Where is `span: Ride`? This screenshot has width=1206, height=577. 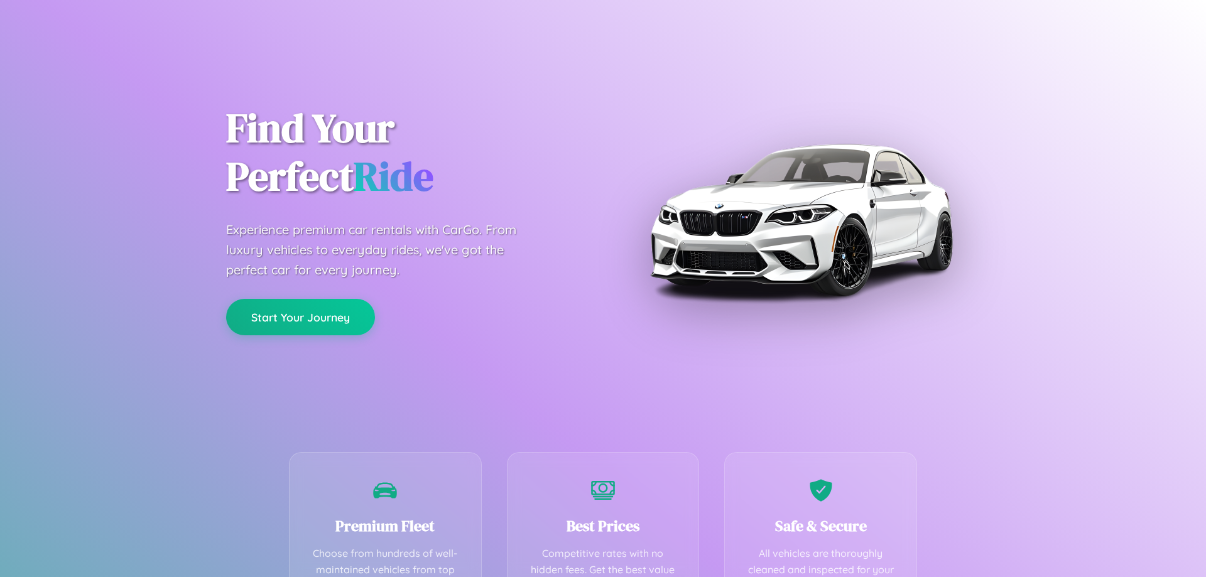 span: Ride is located at coordinates (393, 176).